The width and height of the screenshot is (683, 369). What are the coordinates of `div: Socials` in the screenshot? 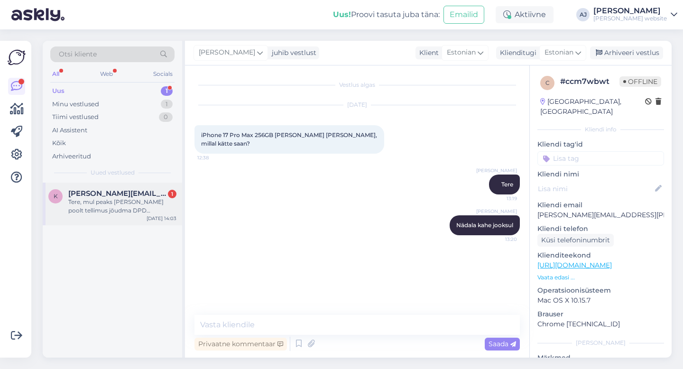 It's located at (163, 74).